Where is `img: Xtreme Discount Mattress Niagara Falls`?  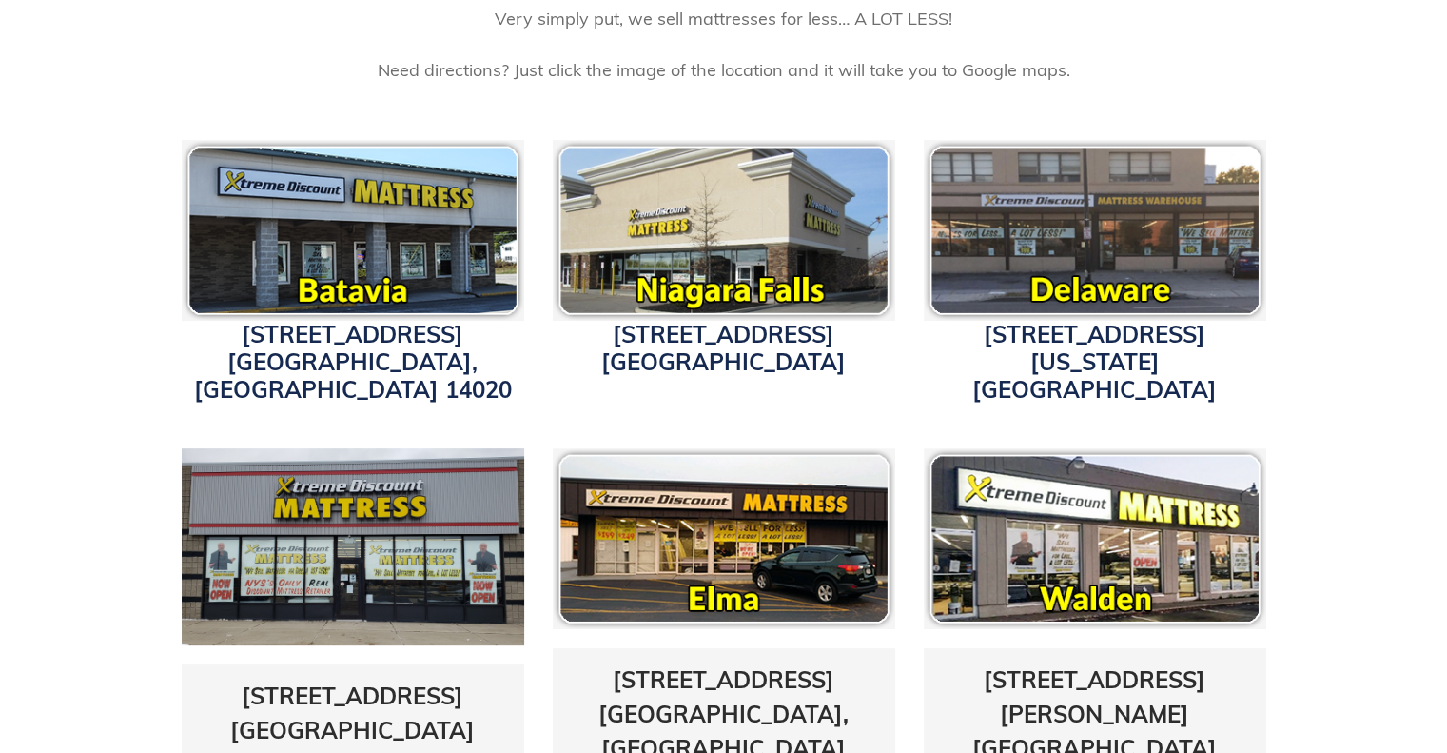
img: Xtreme Discount Mattress Niagara Falls is located at coordinates (724, 230).